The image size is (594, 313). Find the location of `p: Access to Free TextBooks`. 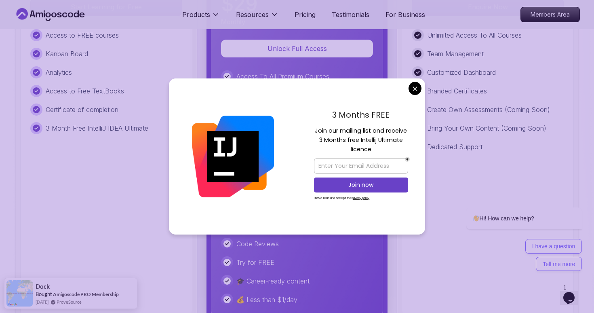

p: Access to Free TextBooks is located at coordinates (85, 91).